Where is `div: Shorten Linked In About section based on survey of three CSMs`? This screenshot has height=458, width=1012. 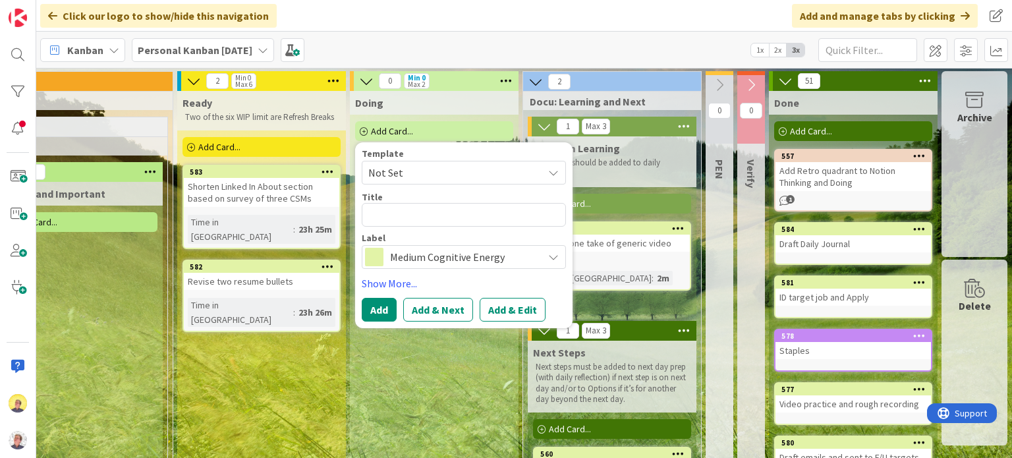
div: Shorten Linked In About section based on survey of three CSMs is located at coordinates (262, 192).